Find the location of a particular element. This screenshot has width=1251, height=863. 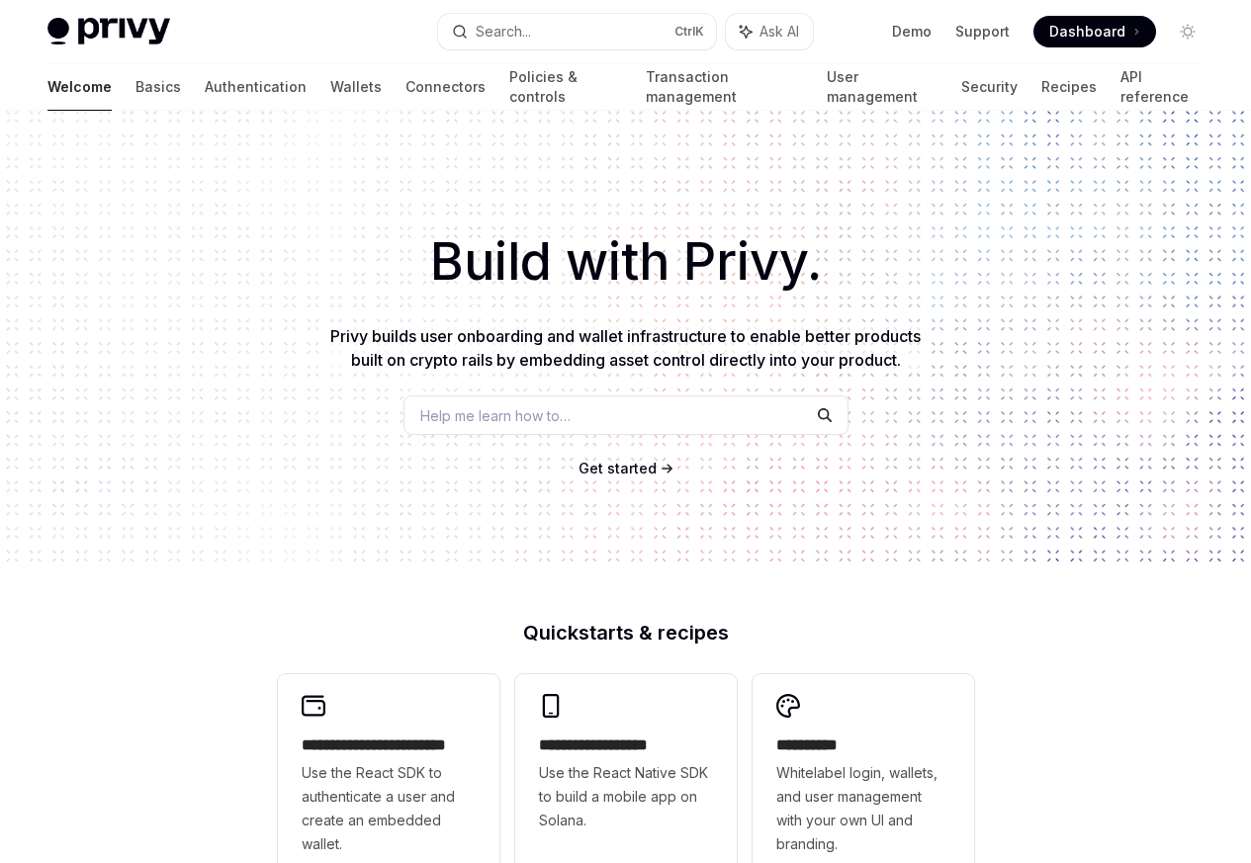

button: Toggle dark mode is located at coordinates (1188, 32).